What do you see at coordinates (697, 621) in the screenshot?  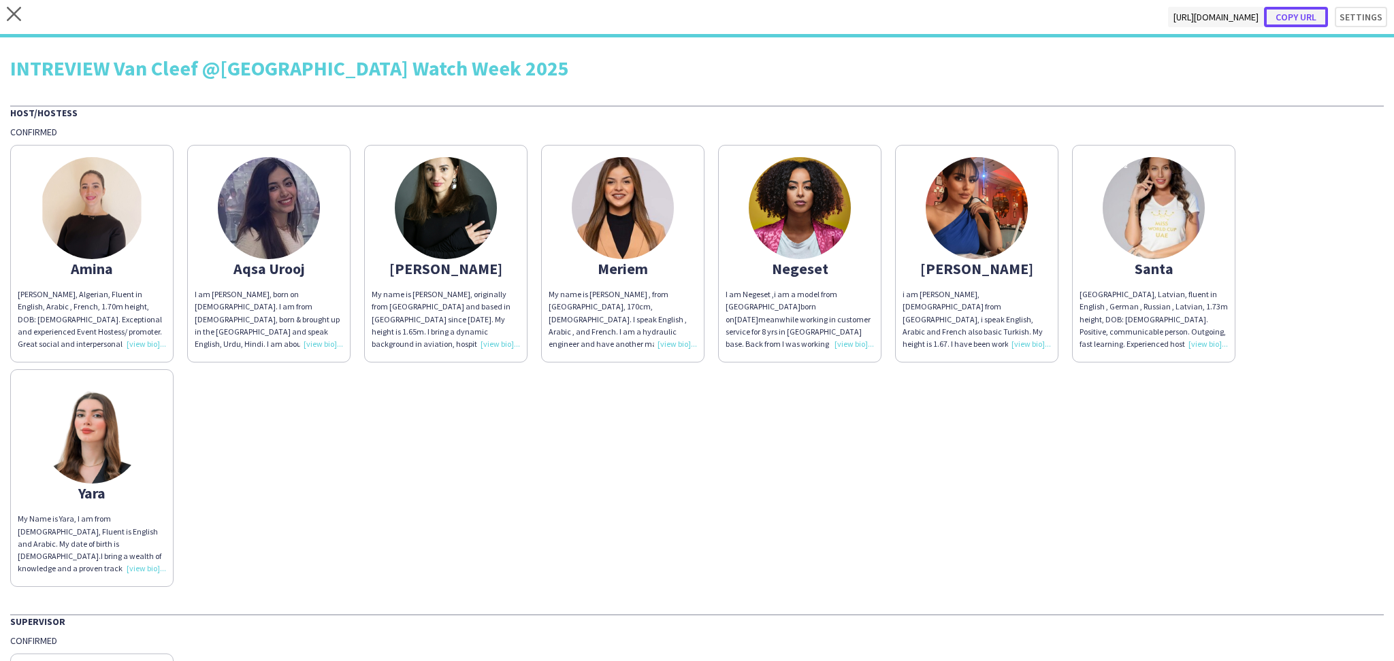 I see `div: Supervisor` at bounding box center [697, 621].